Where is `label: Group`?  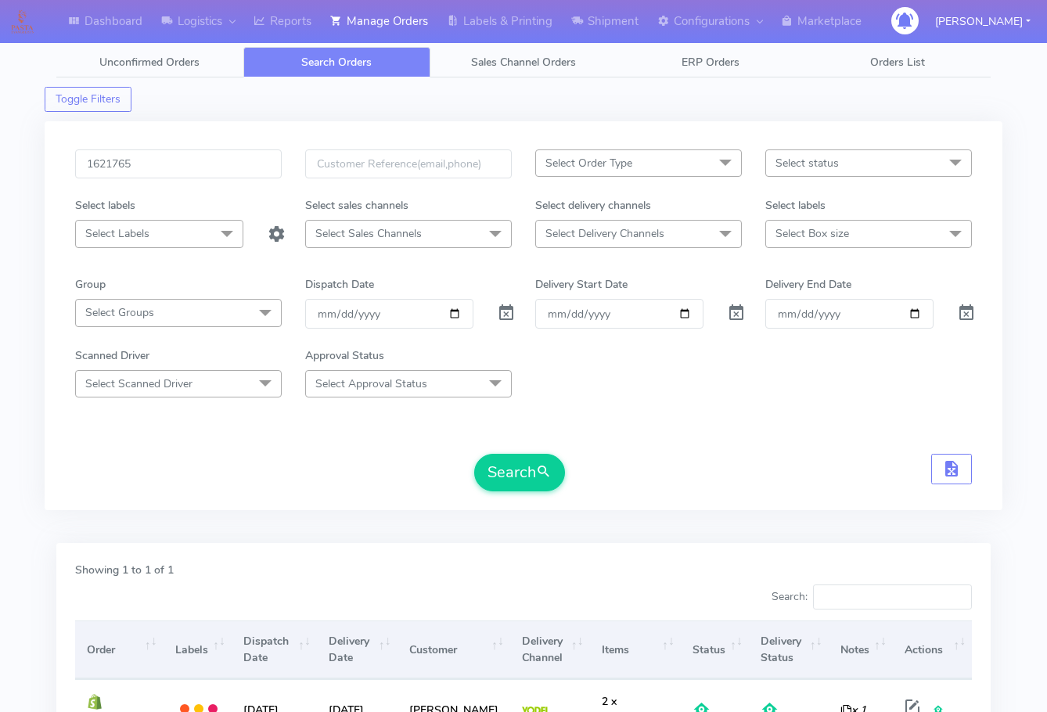
label: Group is located at coordinates (90, 284).